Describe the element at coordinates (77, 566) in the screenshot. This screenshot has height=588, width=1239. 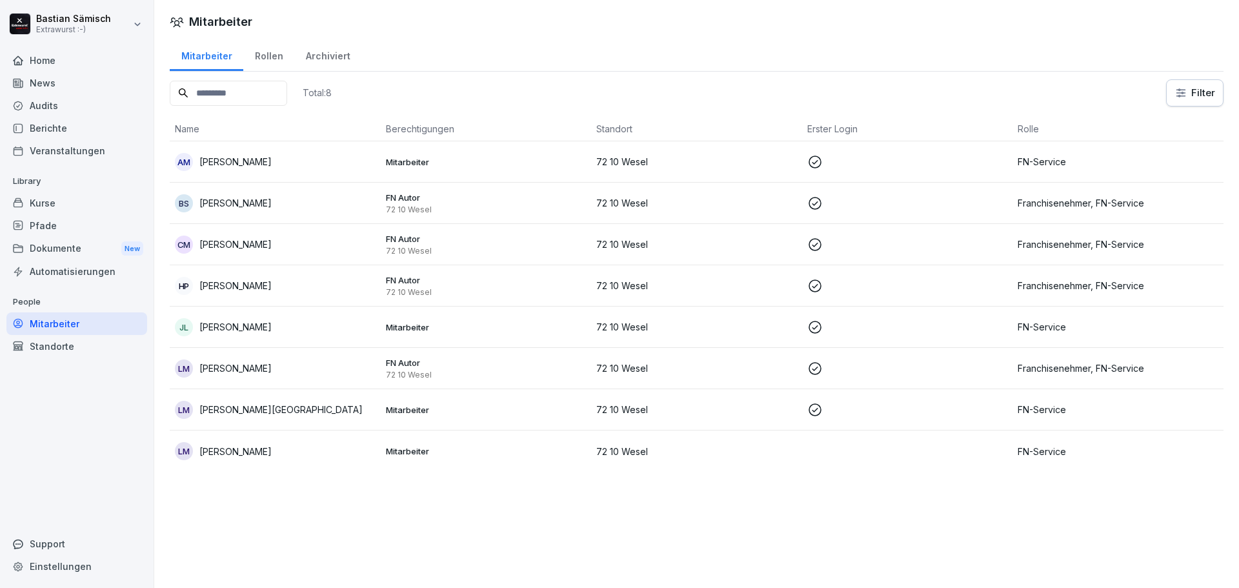
I see `div: Einstellungen` at that location.